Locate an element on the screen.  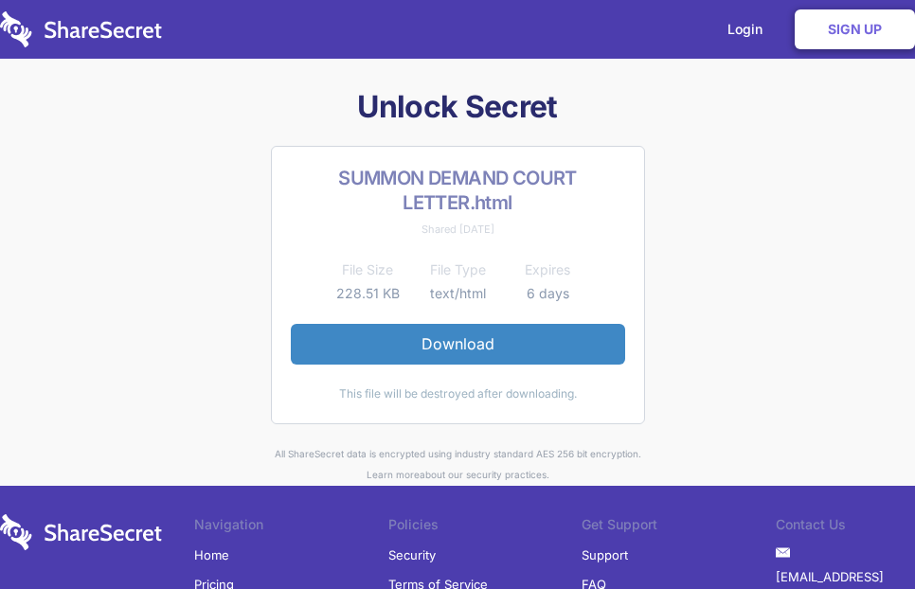
td: text/html is located at coordinates (457, 293).